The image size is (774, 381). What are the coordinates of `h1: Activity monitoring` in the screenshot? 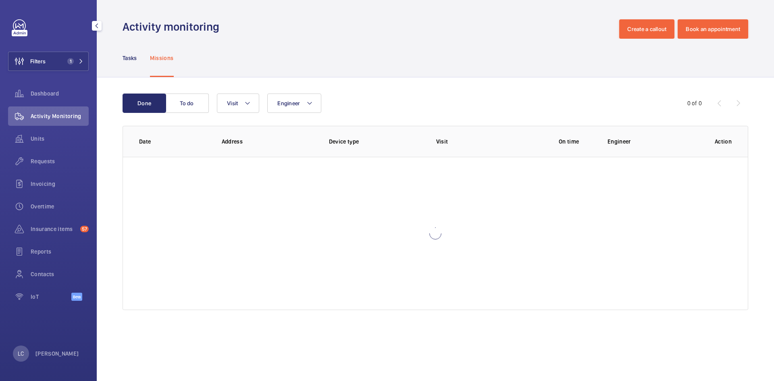 It's located at (173, 27).